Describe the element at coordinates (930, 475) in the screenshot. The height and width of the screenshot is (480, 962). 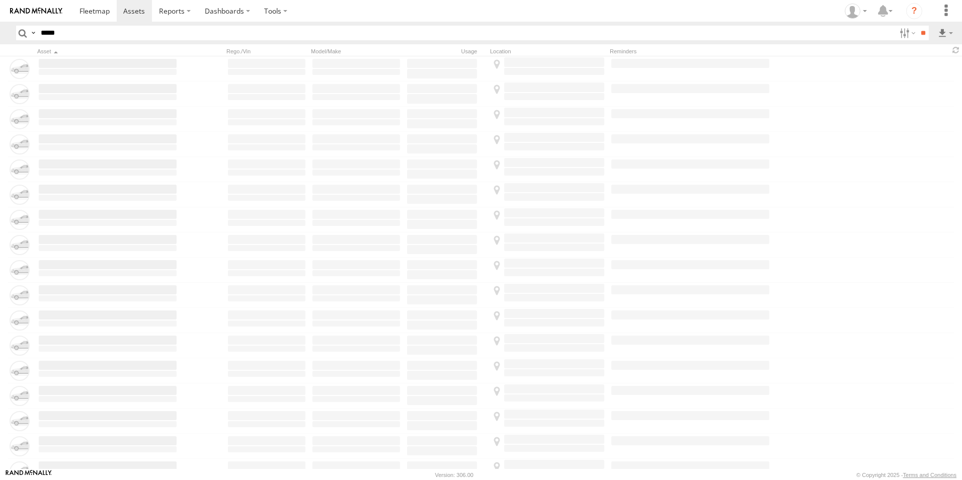
I see `a: Terms and Conditions` at that location.